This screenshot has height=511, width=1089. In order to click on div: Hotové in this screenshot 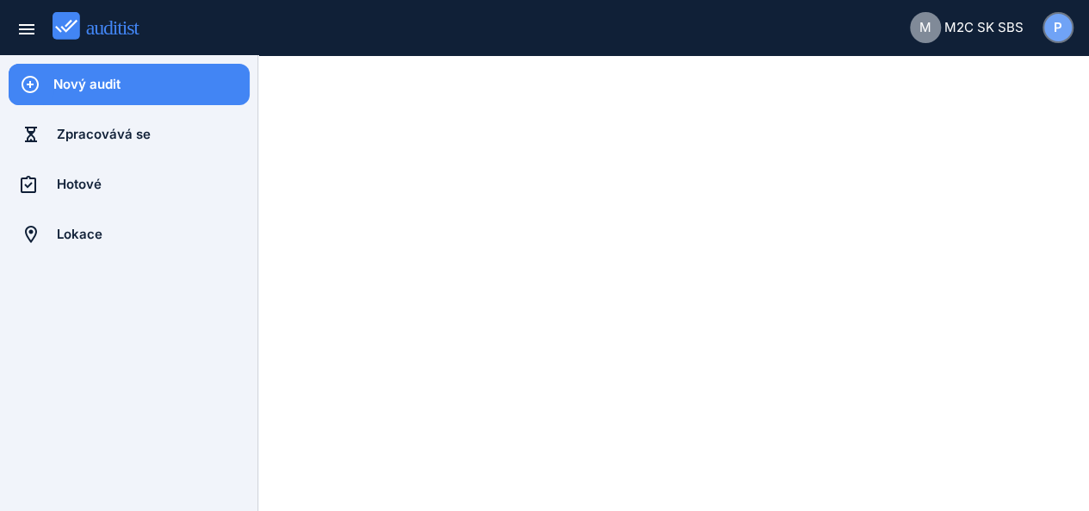, I will do `click(153, 184)`.